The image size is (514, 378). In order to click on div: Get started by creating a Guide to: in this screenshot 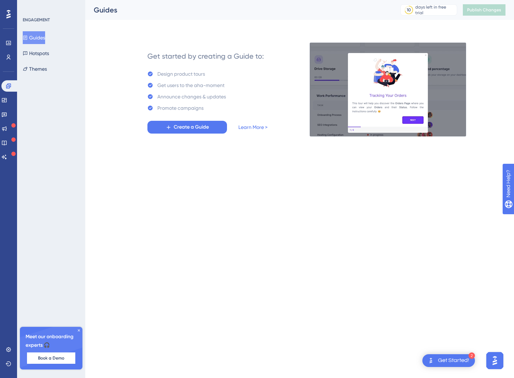, I will do `click(205, 56)`.